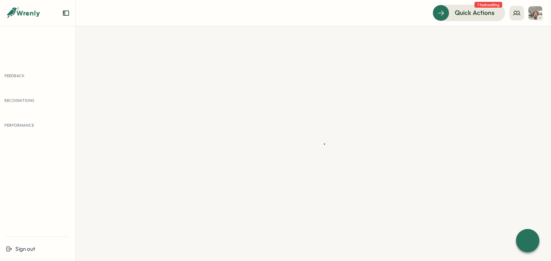  What do you see at coordinates (536, 13) in the screenshot?
I see `img: Greg Youngman` at bounding box center [536, 13].